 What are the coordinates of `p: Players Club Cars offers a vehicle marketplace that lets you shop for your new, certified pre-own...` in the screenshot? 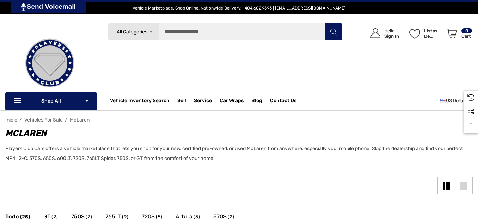 It's located at (235, 154).